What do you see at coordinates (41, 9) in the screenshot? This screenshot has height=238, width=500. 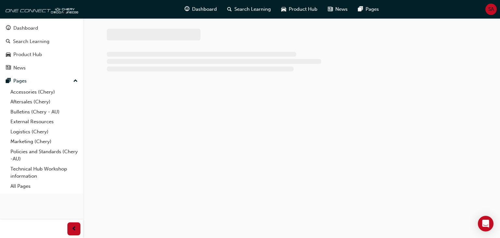 I see `a: oneconnect` at bounding box center [41, 9].